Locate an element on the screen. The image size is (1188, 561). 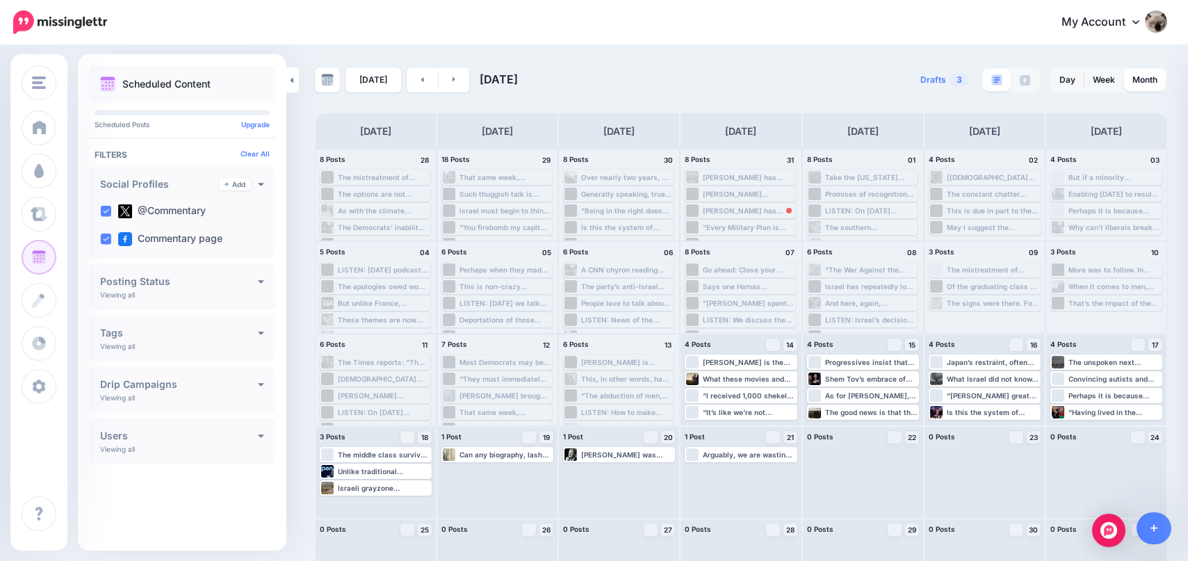
span: 20 is located at coordinates (668, 437).